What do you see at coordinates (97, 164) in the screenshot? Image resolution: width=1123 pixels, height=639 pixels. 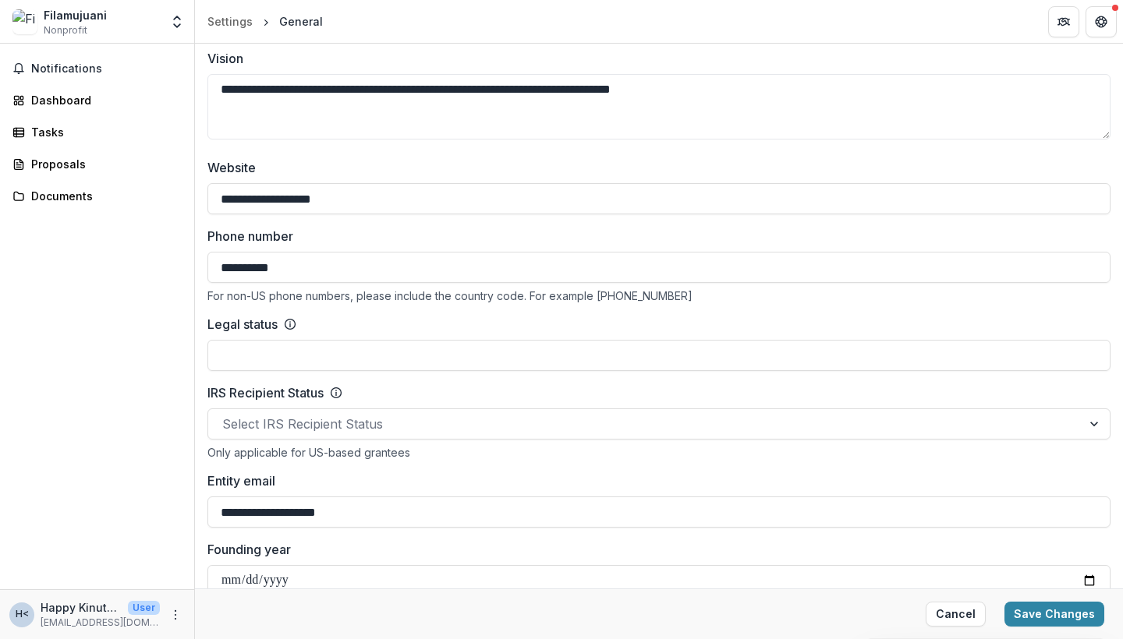 I see `a: Proposals` at bounding box center [97, 164].